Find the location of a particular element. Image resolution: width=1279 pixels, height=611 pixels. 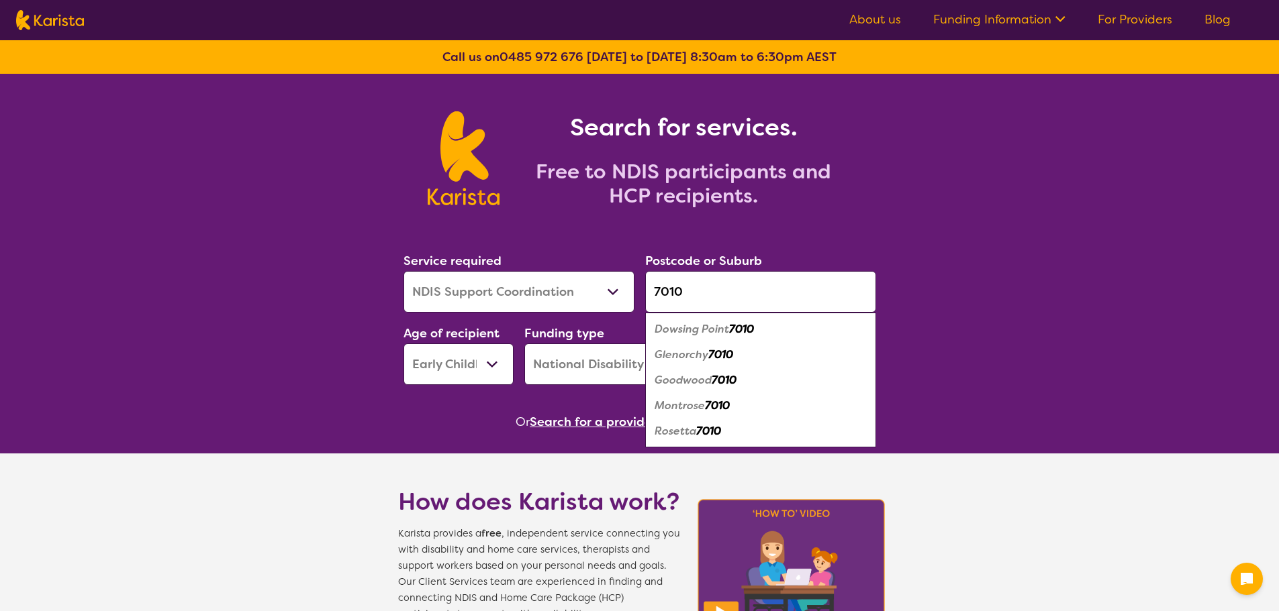

em: Rosetta is located at coordinates (675, 431).